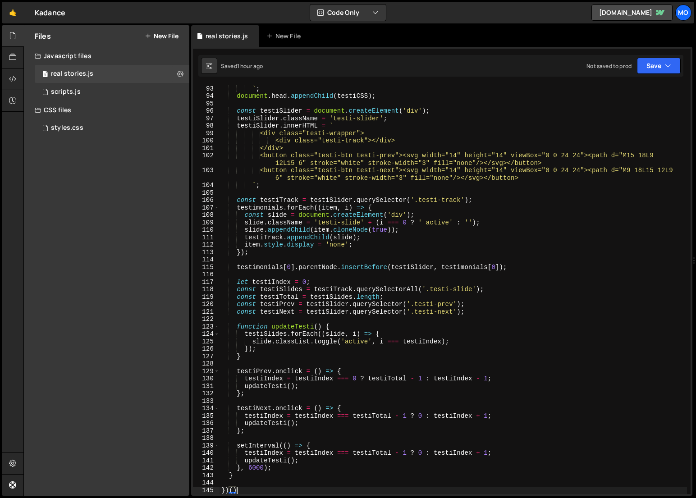 The height and width of the screenshot is (498, 696). Describe the element at coordinates (206, 416) in the screenshot. I see `div: 135` at that location.